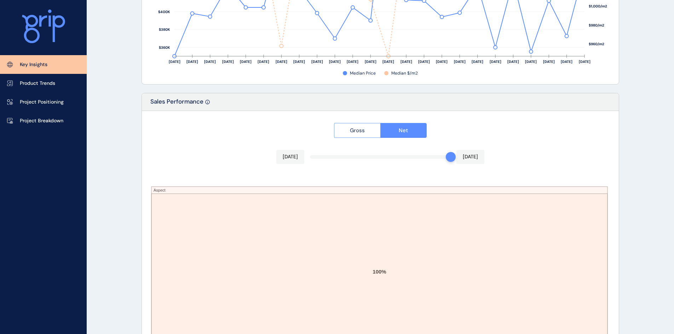  I want to click on span: Gross, so click(357, 130).